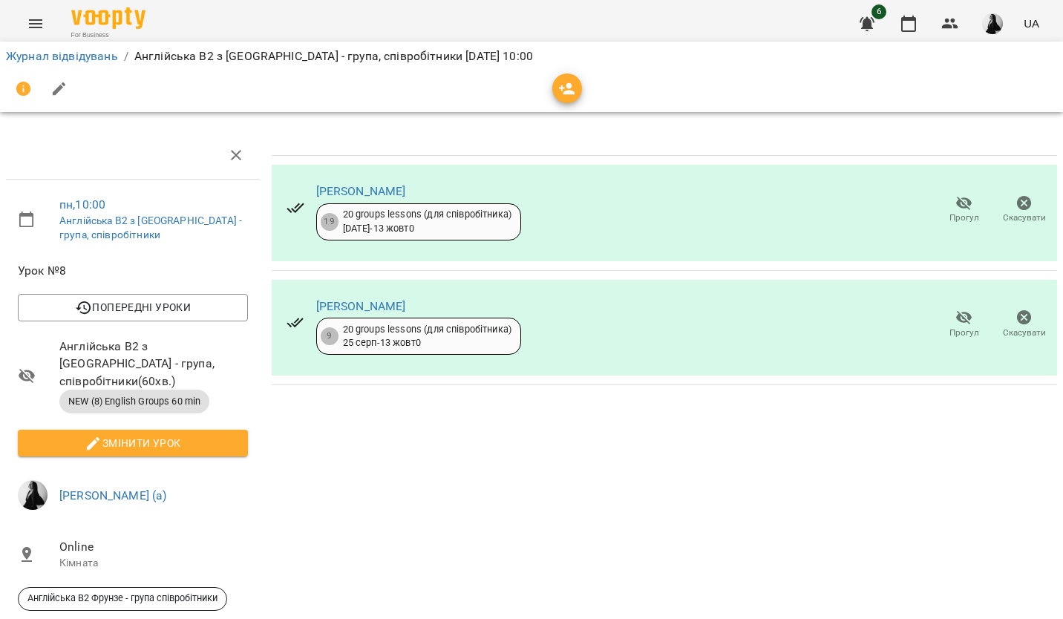 Image resolution: width=1063 pixels, height=619 pixels. I want to click on div: Англійська В2 Фрунзе - група співробітники, so click(122, 599).